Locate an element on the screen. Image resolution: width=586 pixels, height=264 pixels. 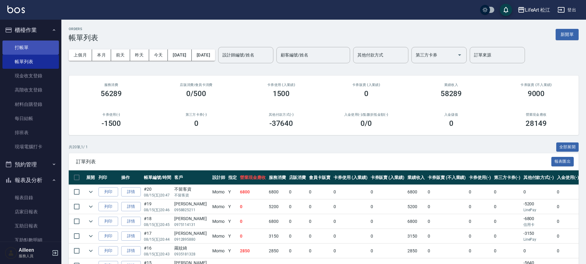
h5: Ailleen is located at coordinates (34, 250).